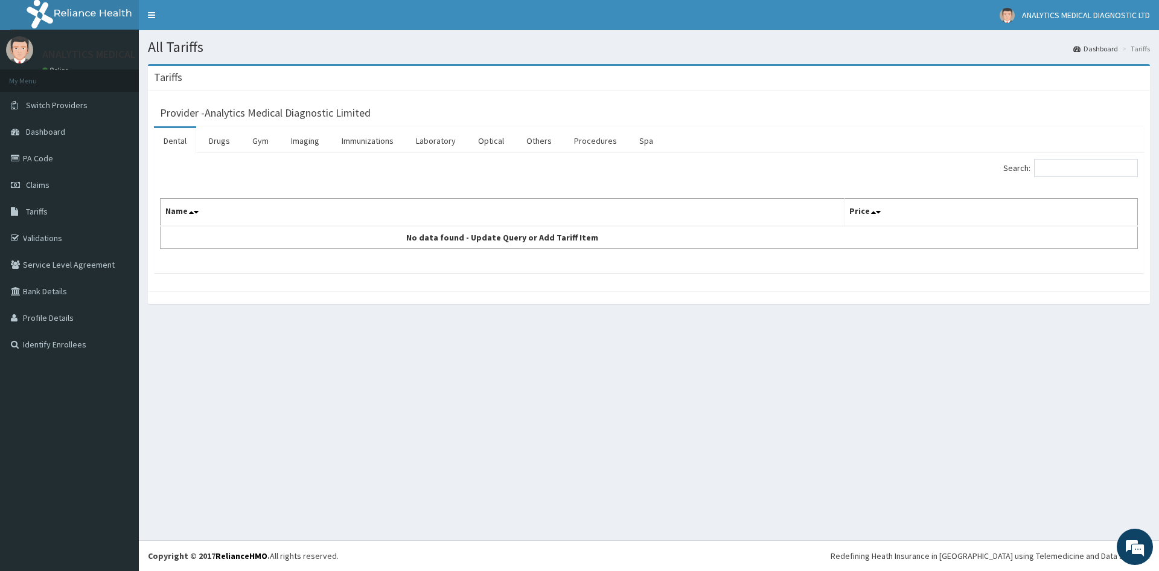  Describe the element at coordinates (37, 211) in the screenshot. I see `span: Tariffs` at that location.